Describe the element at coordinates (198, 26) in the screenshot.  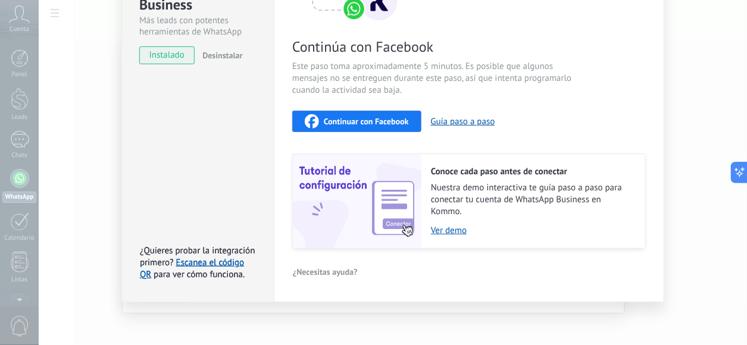
I see `div: Más leads con potentes herramientas de WhatsApp` at that location.